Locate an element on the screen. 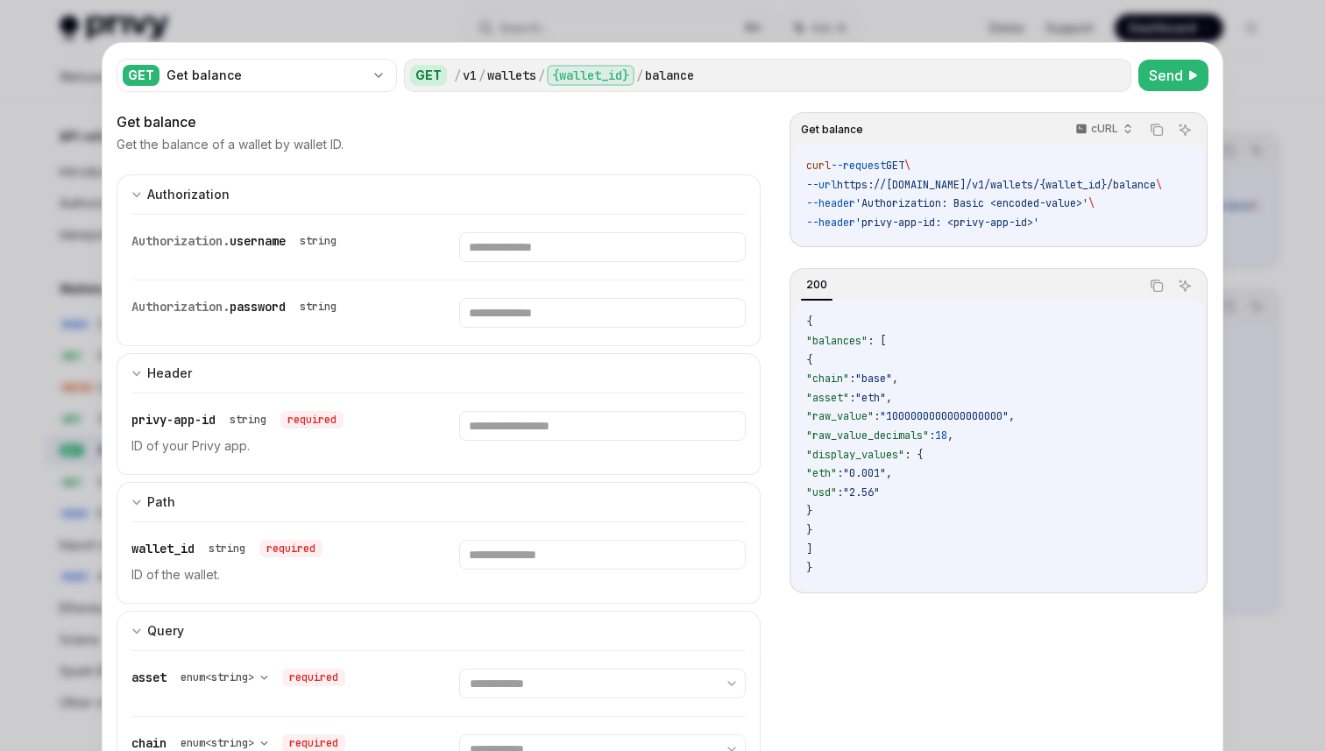  p: ID of the wallet. is located at coordinates (274, 575).